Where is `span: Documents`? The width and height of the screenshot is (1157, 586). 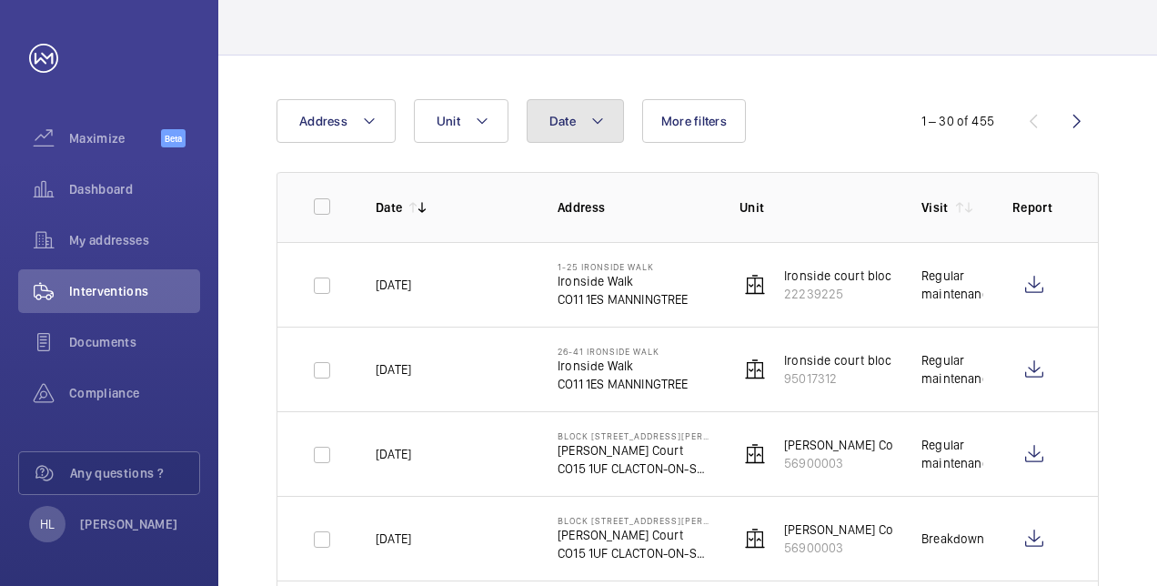 span: Documents is located at coordinates (135, 342).